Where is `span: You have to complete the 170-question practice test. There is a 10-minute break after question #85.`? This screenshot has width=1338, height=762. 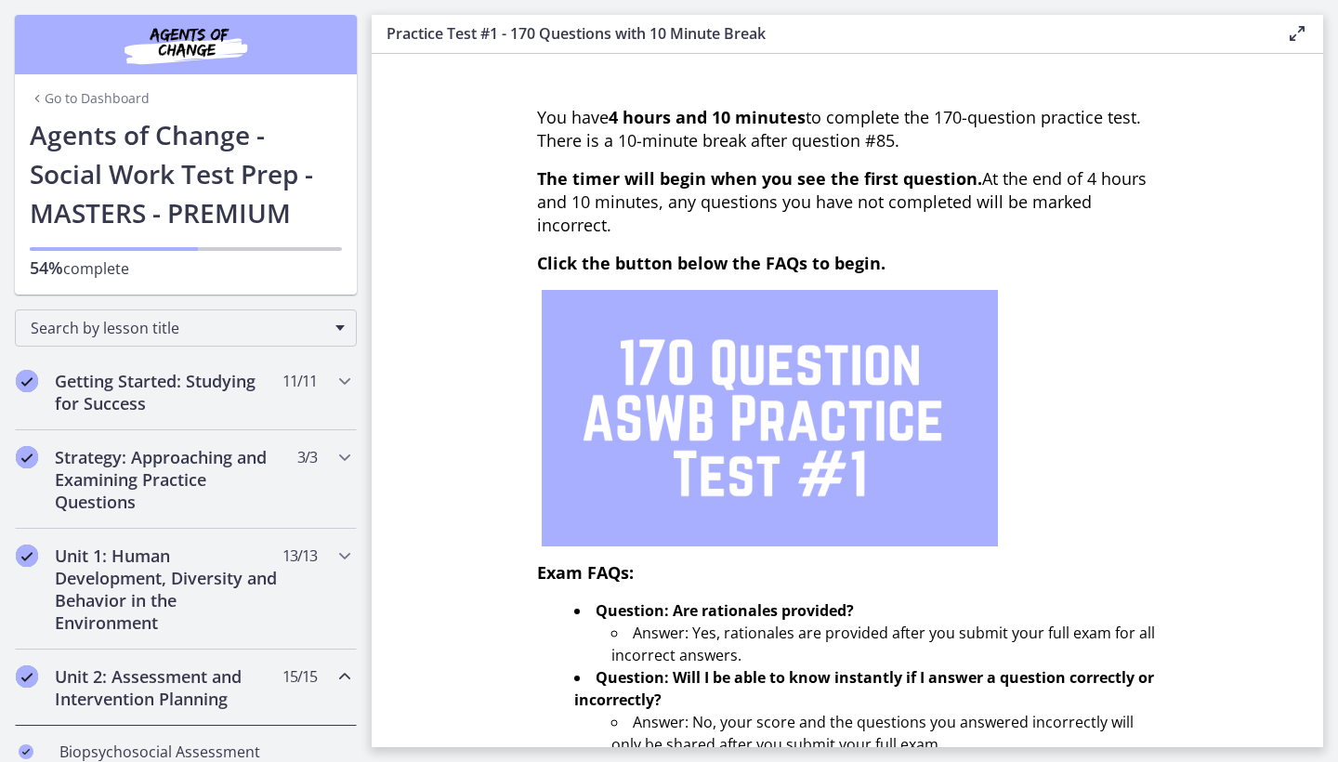 span: You have to complete the 170-question practice test. There is a 10-minute break after question #85. is located at coordinates (839, 128).